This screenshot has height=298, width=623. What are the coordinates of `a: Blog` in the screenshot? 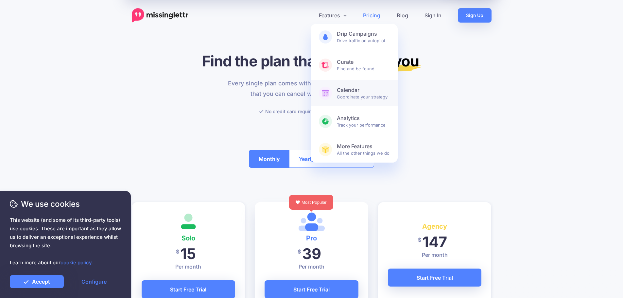 It's located at (402, 15).